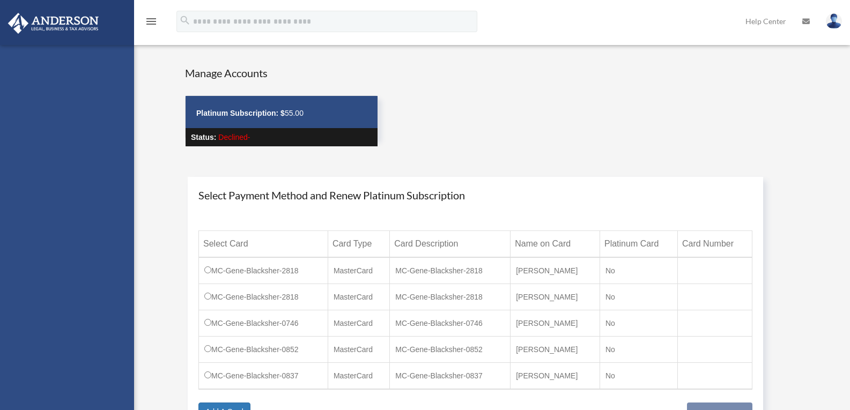 The height and width of the screenshot is (410, 850). Describe the element at coordinates (475, 195) in the screenshot. I see `h4: Select Payment Method and Renew Platinum Subscription` at that location.